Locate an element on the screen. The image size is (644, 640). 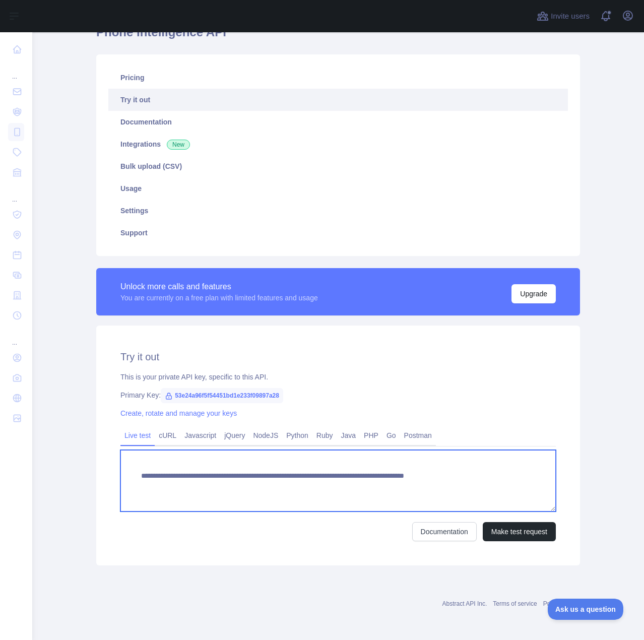
span: 53e24a96f5f54451bd1e233f09897a28 is located at coordinates (222, 396).